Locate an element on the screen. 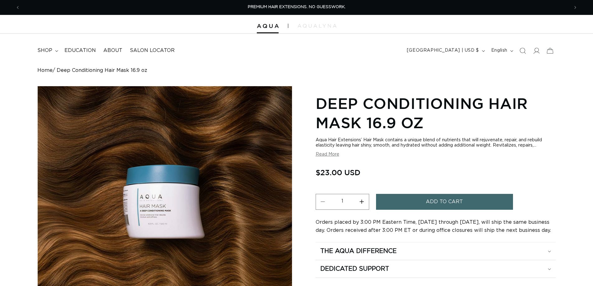  summary: The Aqua Difference is located at coordinates (435, 251).